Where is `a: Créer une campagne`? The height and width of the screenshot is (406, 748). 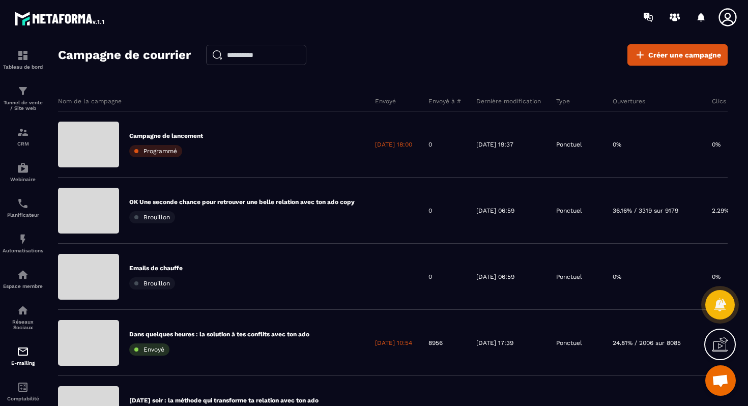 a: Créer une campagne is located at coordinates (678, 55).